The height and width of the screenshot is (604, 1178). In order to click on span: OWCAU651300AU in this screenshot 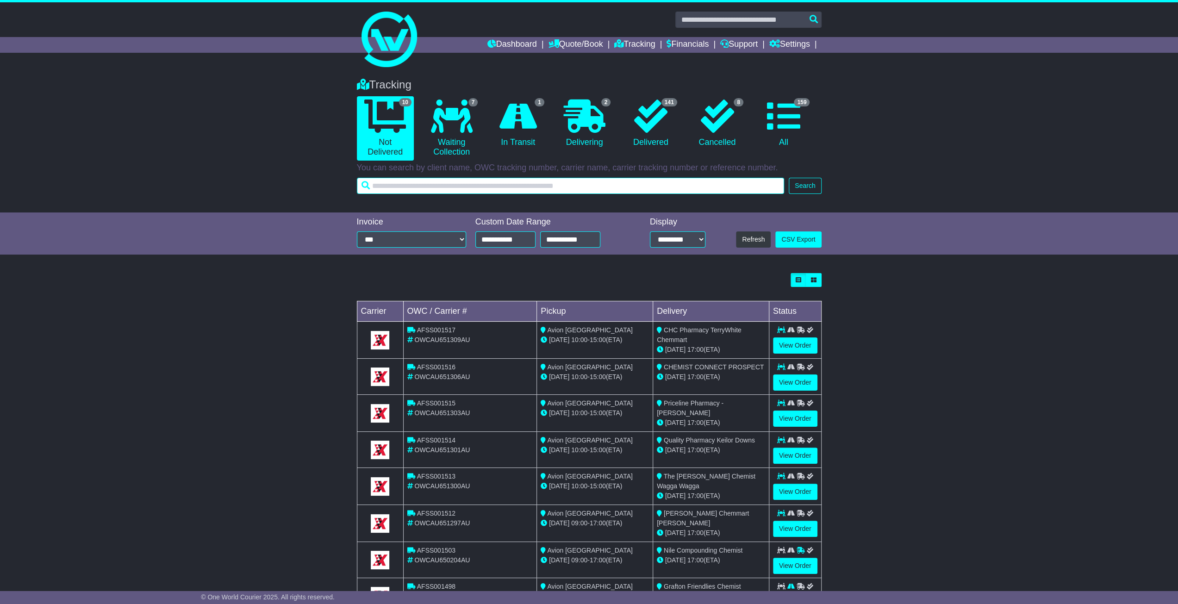, I will do `click(442, 486)`.